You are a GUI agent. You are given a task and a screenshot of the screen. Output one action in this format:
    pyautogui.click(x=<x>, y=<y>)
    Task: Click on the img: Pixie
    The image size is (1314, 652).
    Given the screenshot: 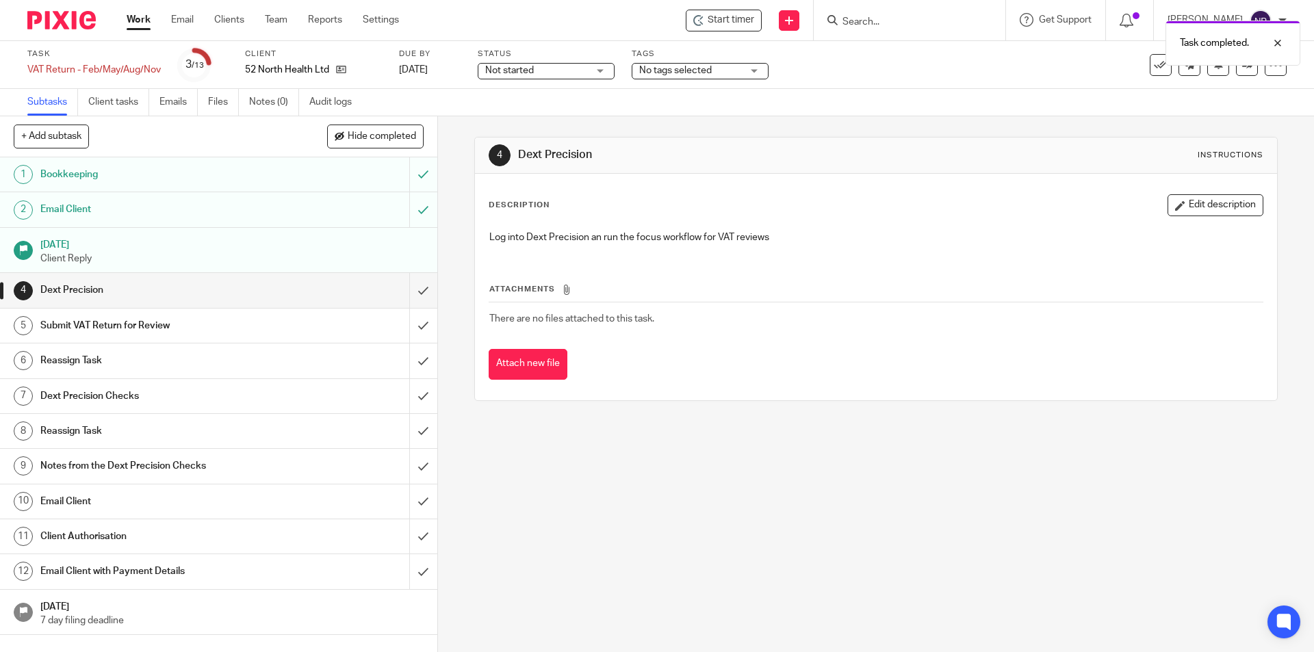 What is the action you would take?
    pyautogui.click(x=62, y=20)
    